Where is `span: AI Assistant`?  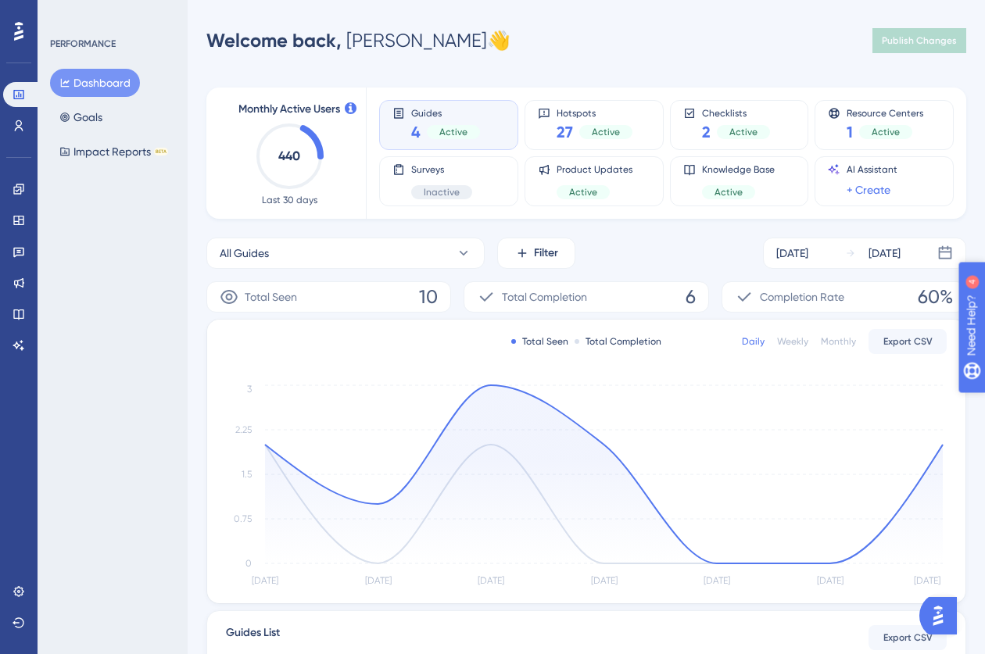
span: AI Assistant is located at coordinates (871, 170).